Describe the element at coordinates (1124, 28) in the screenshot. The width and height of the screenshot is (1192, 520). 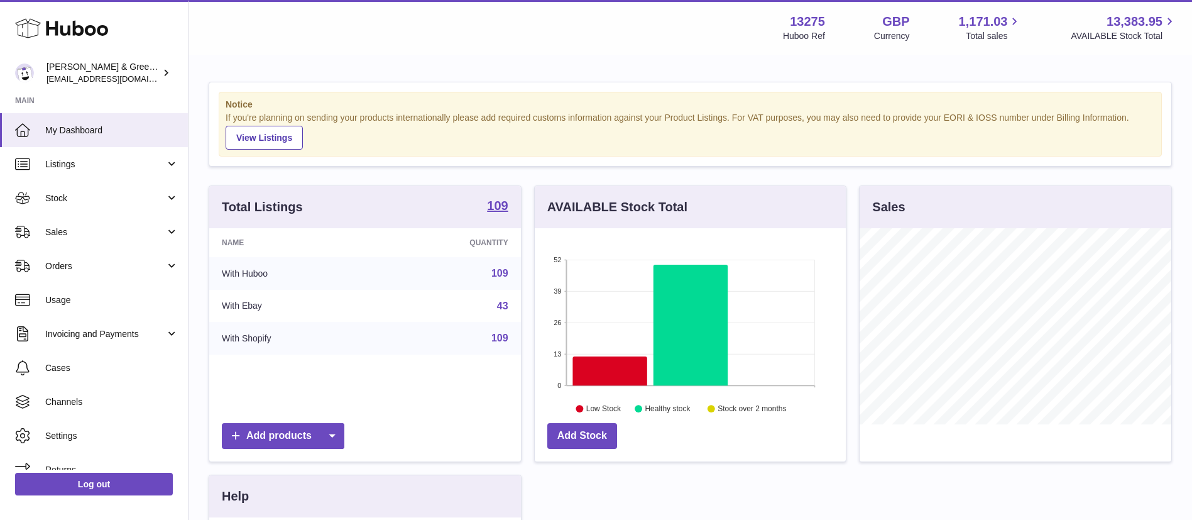
I see `a: 13,383.95 AVAILABLE Stock Total` at that location.